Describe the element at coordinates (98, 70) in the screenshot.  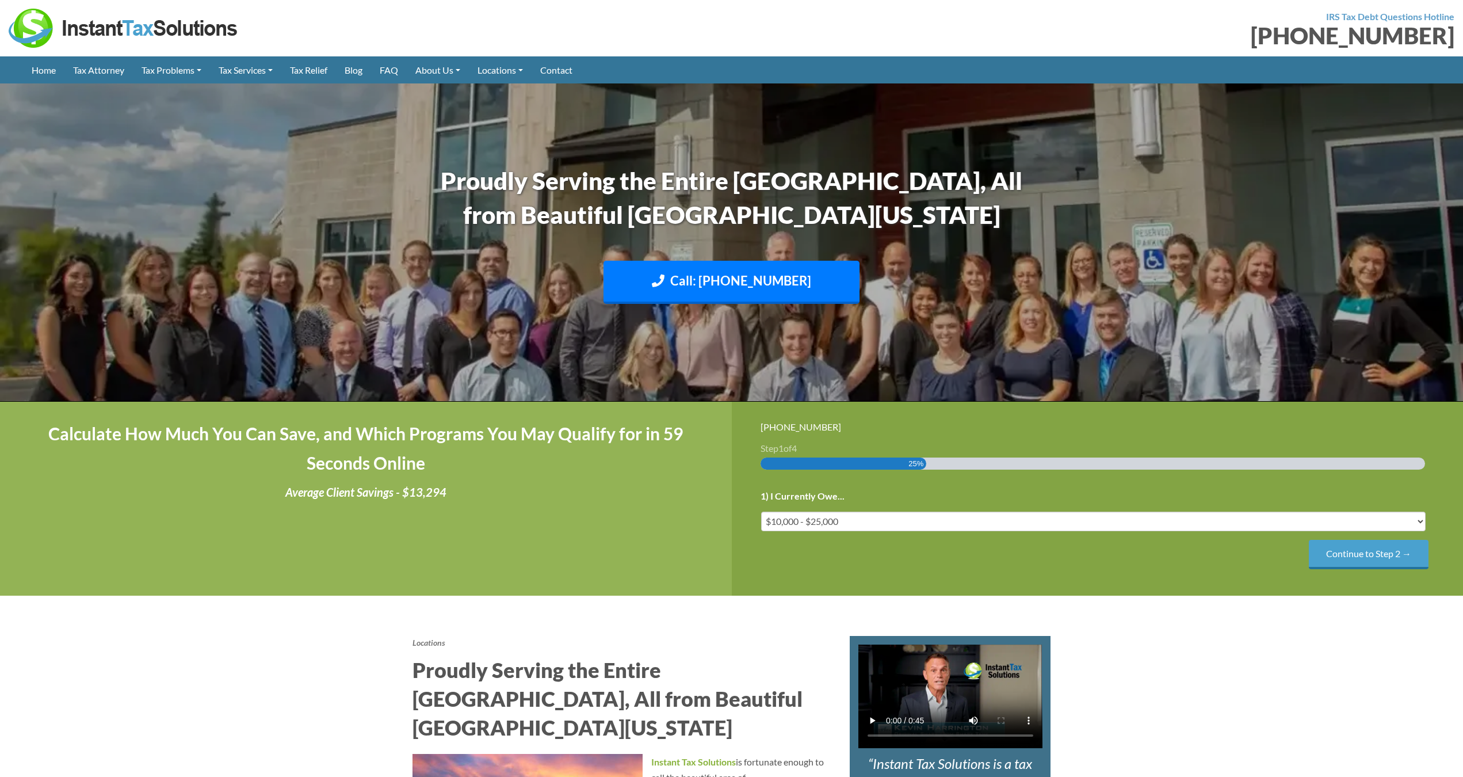
I see `a: Tax Attorney` at that location.